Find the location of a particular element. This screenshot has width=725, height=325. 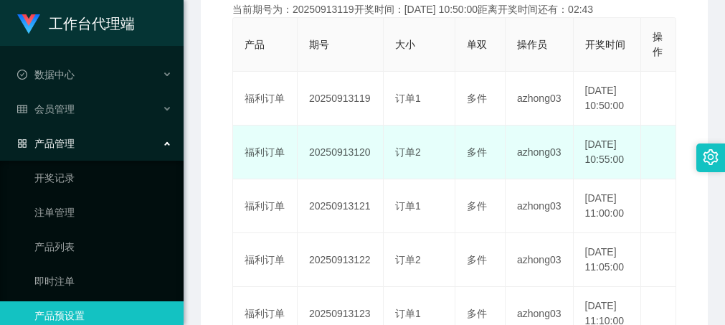

span: 期号 is located at coordinates (319, 44).